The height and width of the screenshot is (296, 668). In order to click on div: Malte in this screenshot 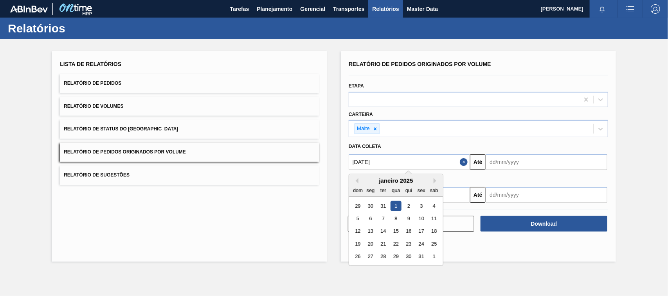, I will do `click(362, 129)`.